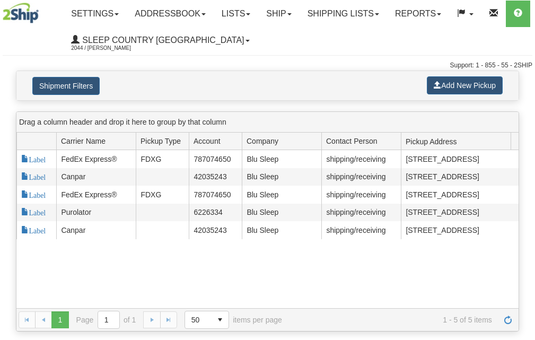 This screenshot has width=535, height=340. I want to click on a: Reports, so click(418, 14).